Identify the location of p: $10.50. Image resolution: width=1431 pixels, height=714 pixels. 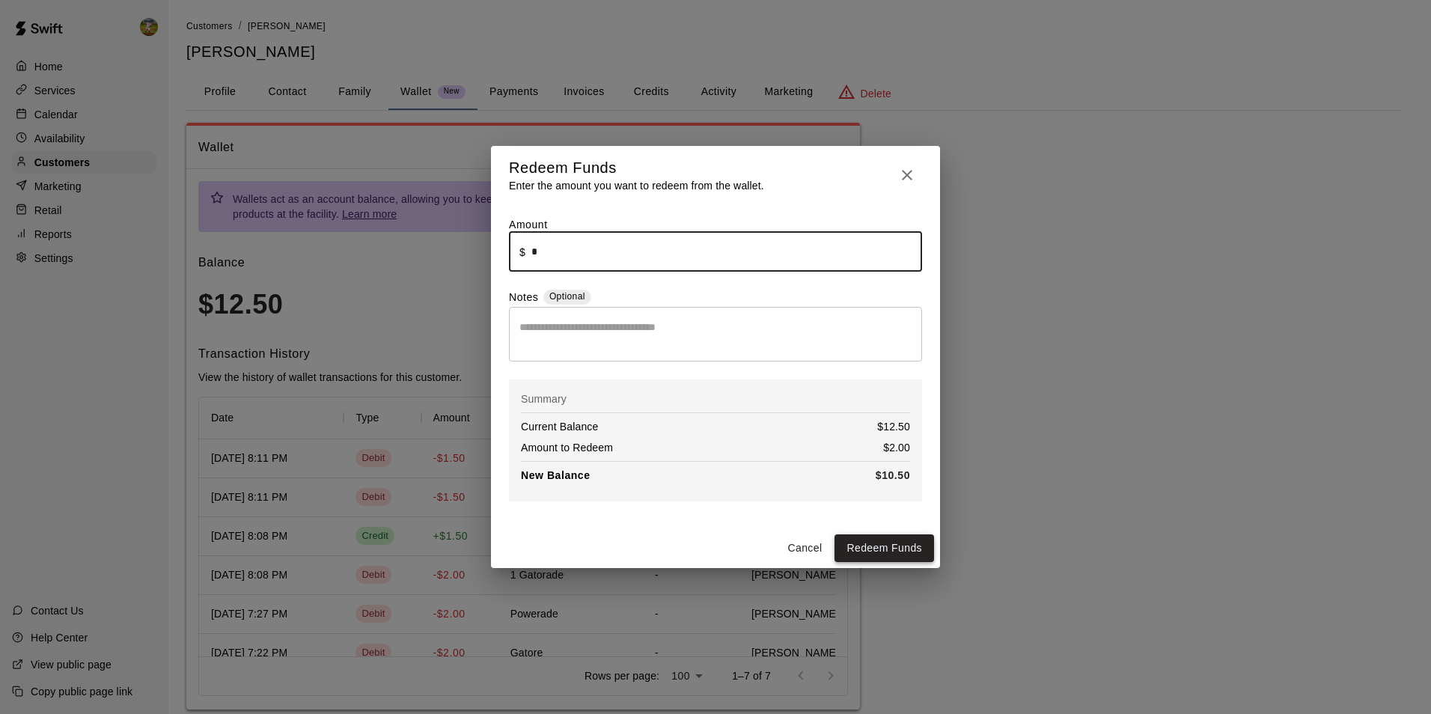
(893, 475).